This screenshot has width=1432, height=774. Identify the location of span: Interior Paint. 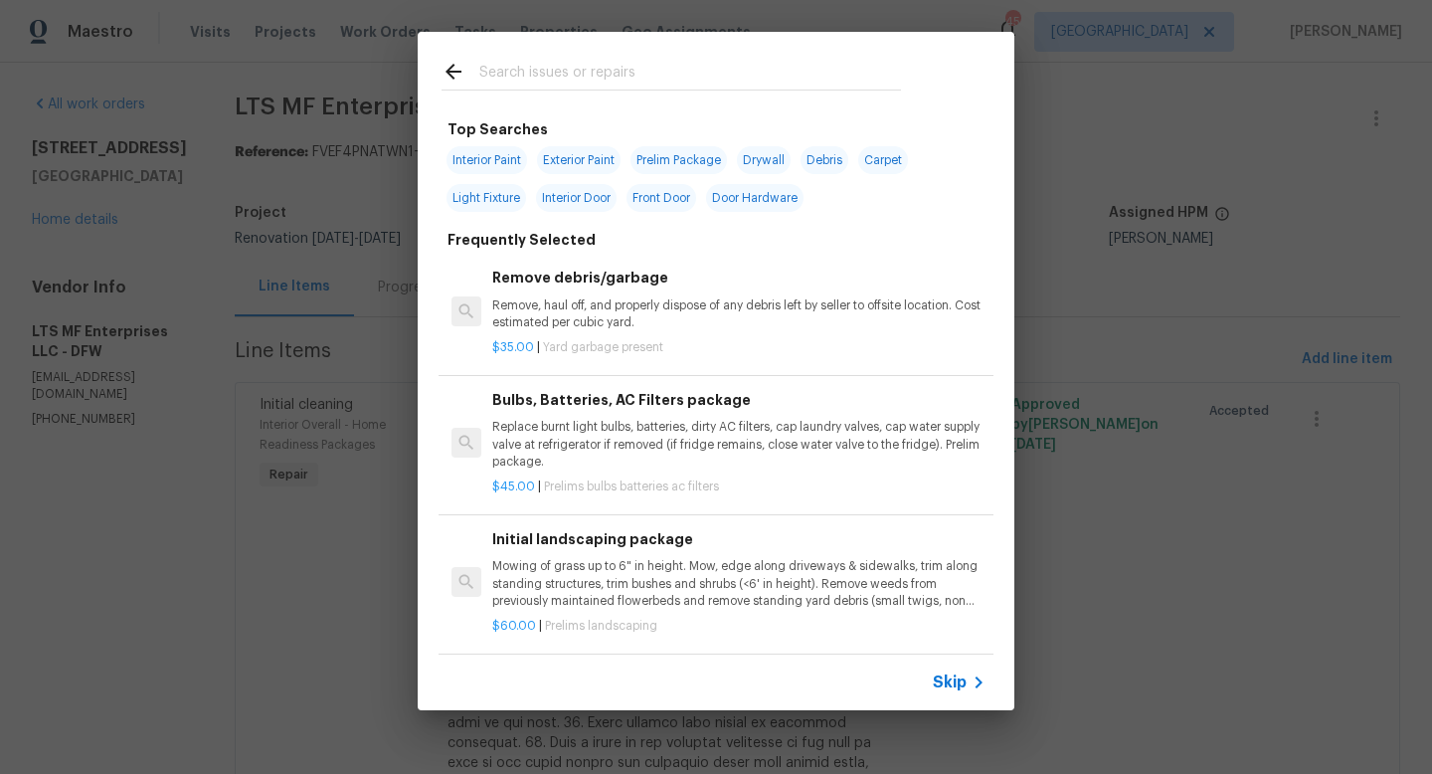
(486, 160).